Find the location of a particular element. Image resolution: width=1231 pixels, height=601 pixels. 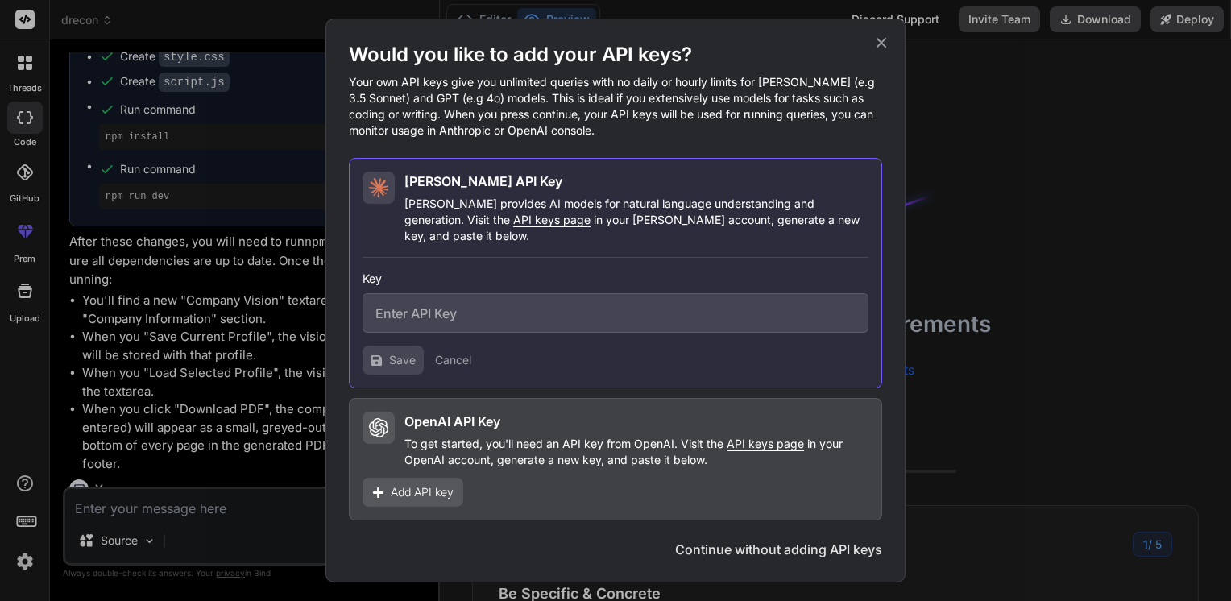

h2: OpenAI API Key is located at coordinates (452, 421).